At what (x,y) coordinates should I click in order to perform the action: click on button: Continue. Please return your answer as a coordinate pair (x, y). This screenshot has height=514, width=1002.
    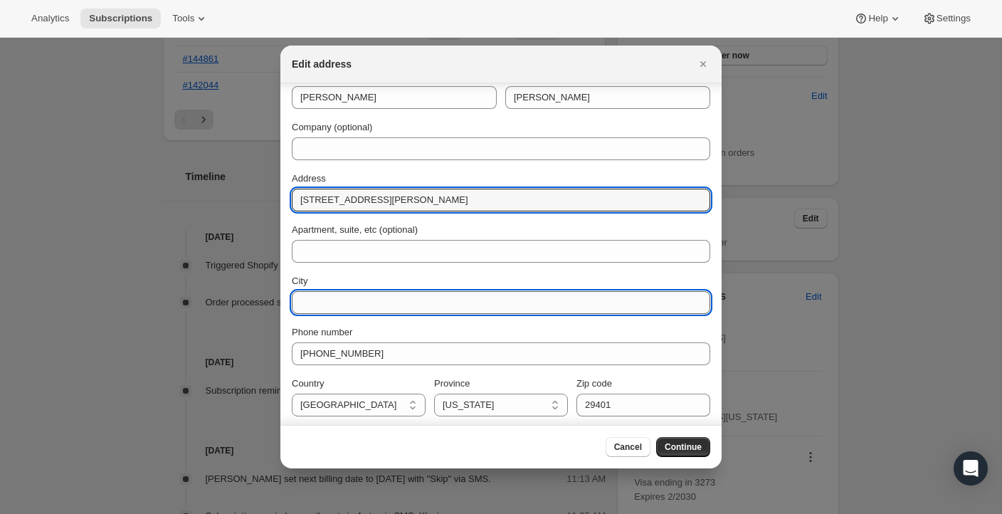
    Looking at the image, I should click on (683, 447).